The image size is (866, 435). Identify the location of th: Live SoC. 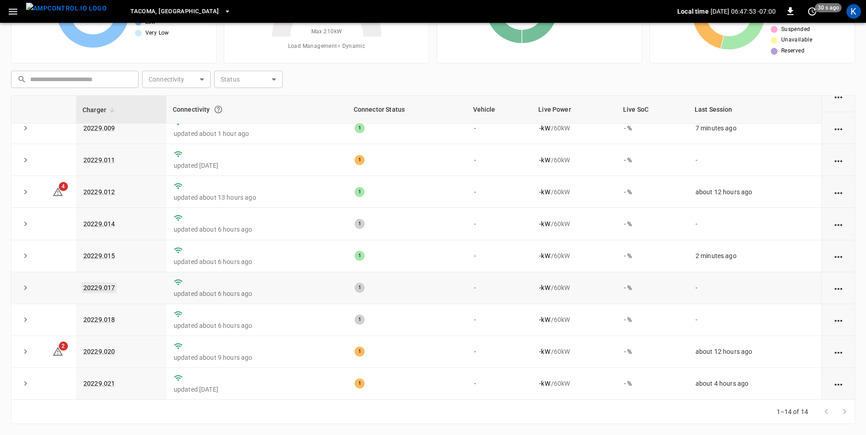
(652, 109).